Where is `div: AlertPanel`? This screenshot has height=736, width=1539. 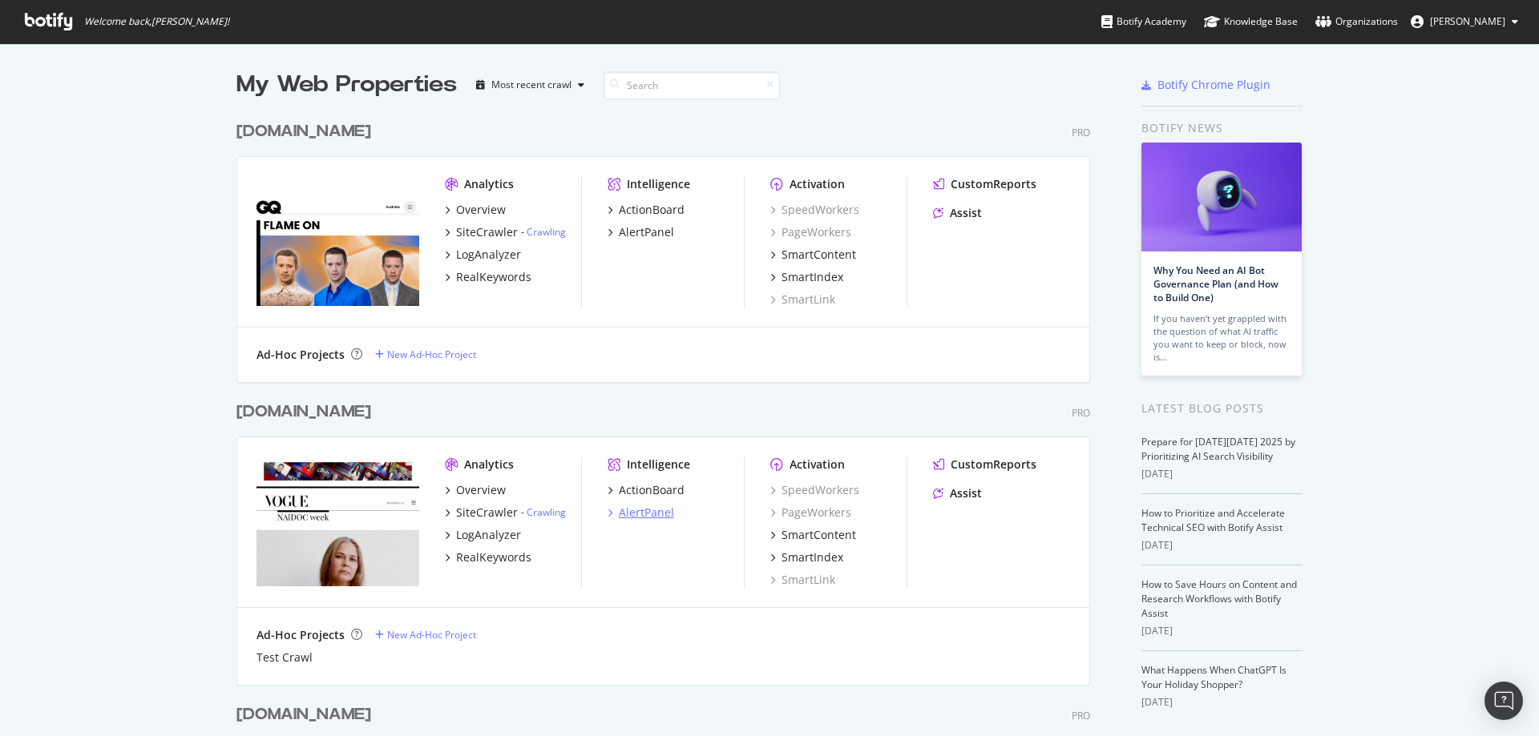
div: AlertPanel is located at coordinates (646, 232).